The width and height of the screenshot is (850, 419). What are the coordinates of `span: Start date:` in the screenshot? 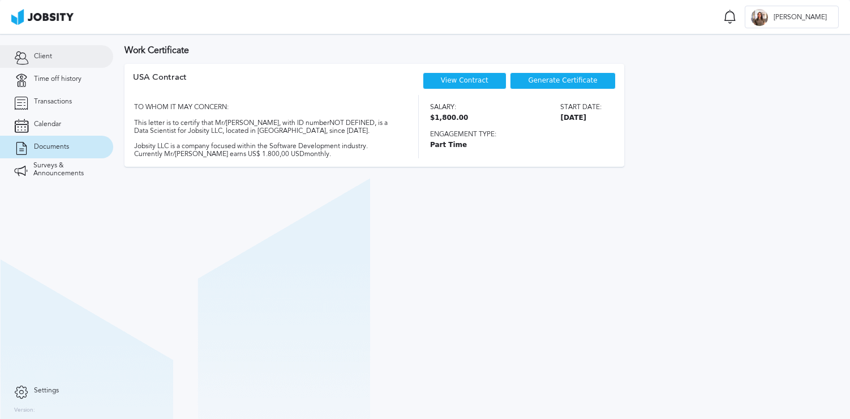 It's located at (580, 107).